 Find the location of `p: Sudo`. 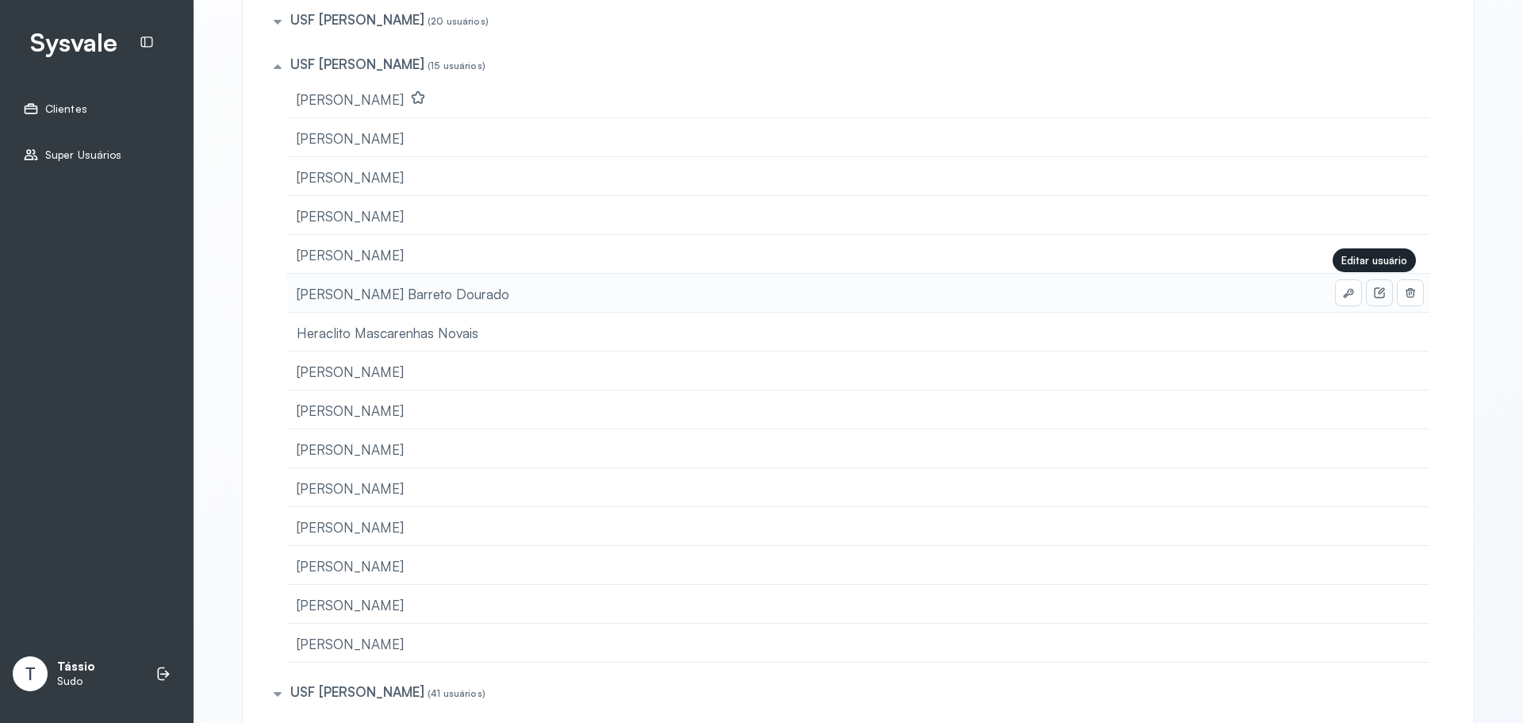

p: Sudo is located at coordinates (76, 681).